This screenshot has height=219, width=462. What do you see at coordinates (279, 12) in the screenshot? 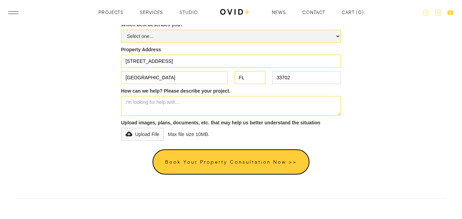
I see `a: News` at bounding box center [279, 12].